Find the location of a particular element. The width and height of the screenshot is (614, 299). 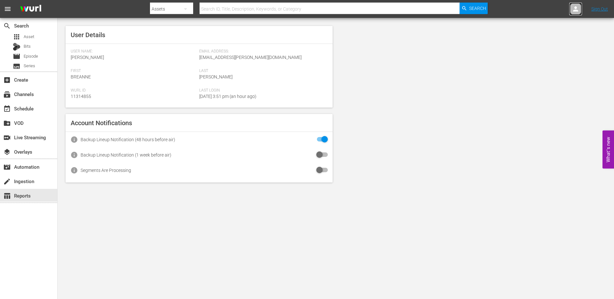

span: VOD is located at coordinates (7, 123).